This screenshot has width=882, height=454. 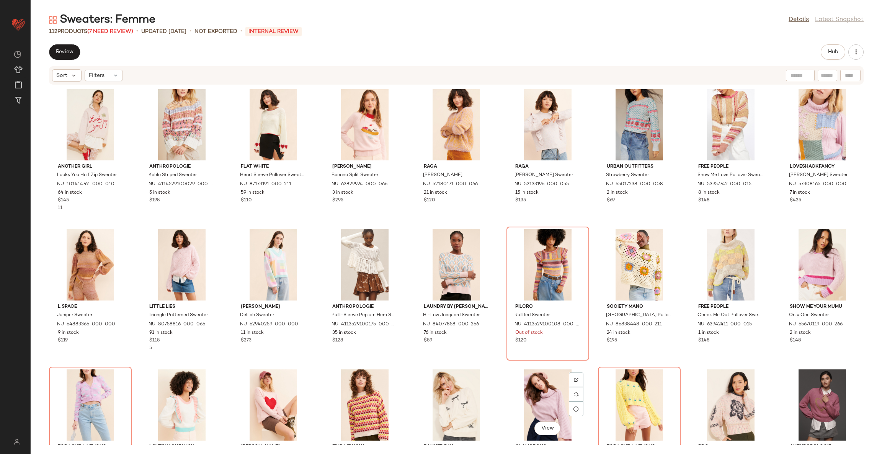 I want to click on button: View, so click(x=547, y=428).